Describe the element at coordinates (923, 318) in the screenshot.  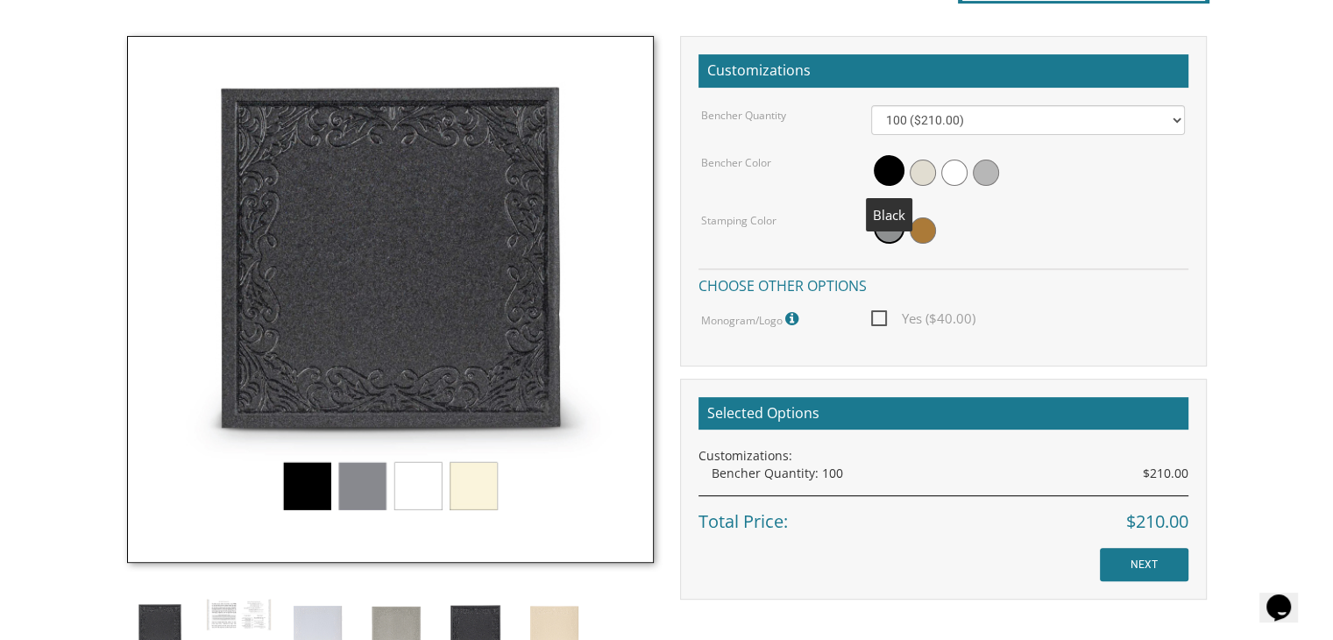
I see `span: Yes ($40.00)` at that location.